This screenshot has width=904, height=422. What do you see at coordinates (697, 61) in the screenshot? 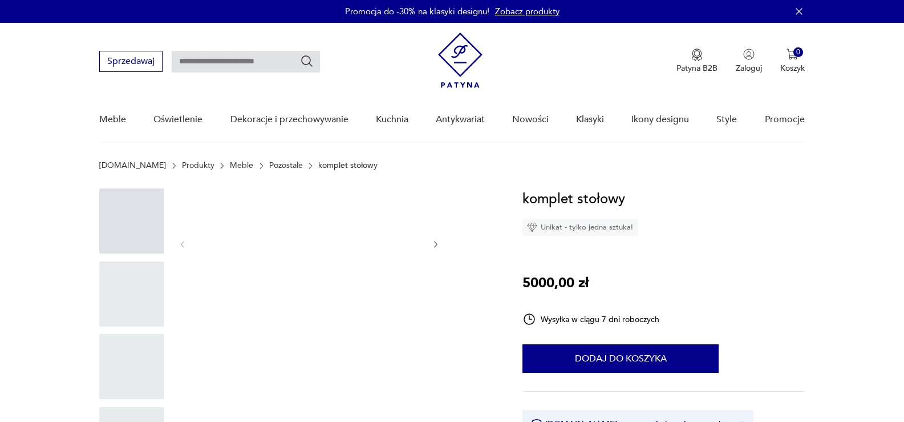
I see `a: Ikona medaluPatyna B2B` at bounding box center [697, 61].